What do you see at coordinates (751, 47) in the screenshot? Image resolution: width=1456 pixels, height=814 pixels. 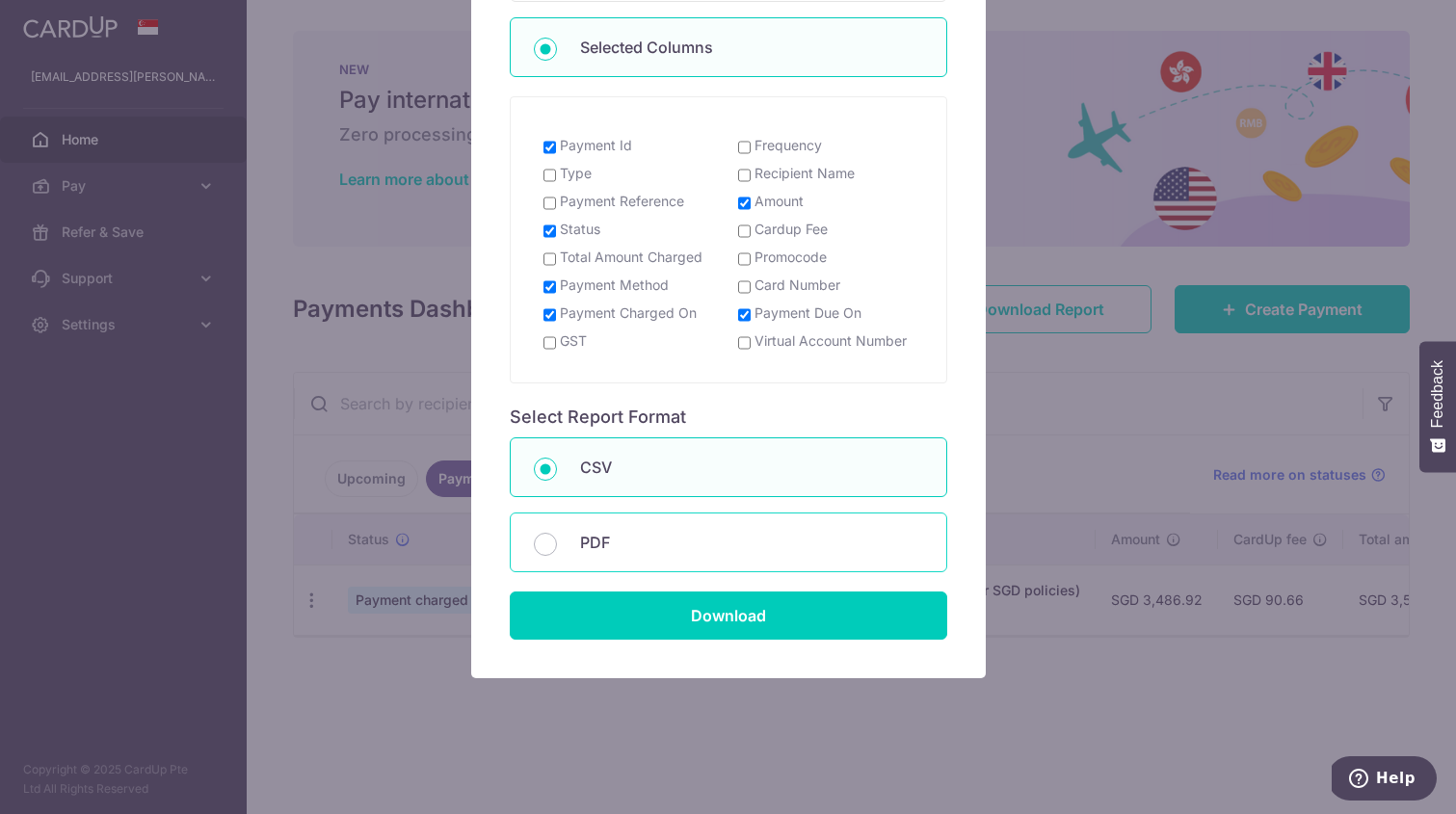 I see `p: Selected Columns` at bounding box center [751, 47].